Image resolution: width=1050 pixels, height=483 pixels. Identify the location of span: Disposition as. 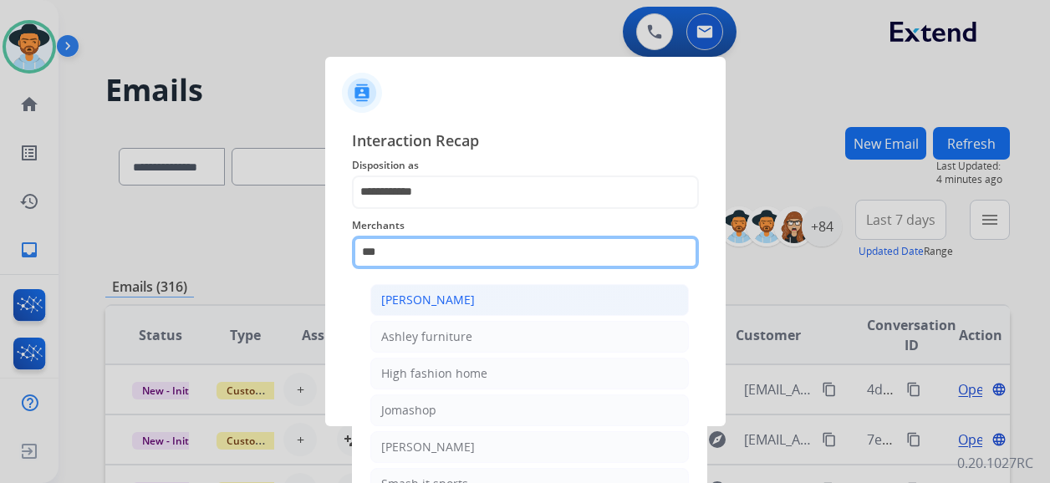
(525, 165).